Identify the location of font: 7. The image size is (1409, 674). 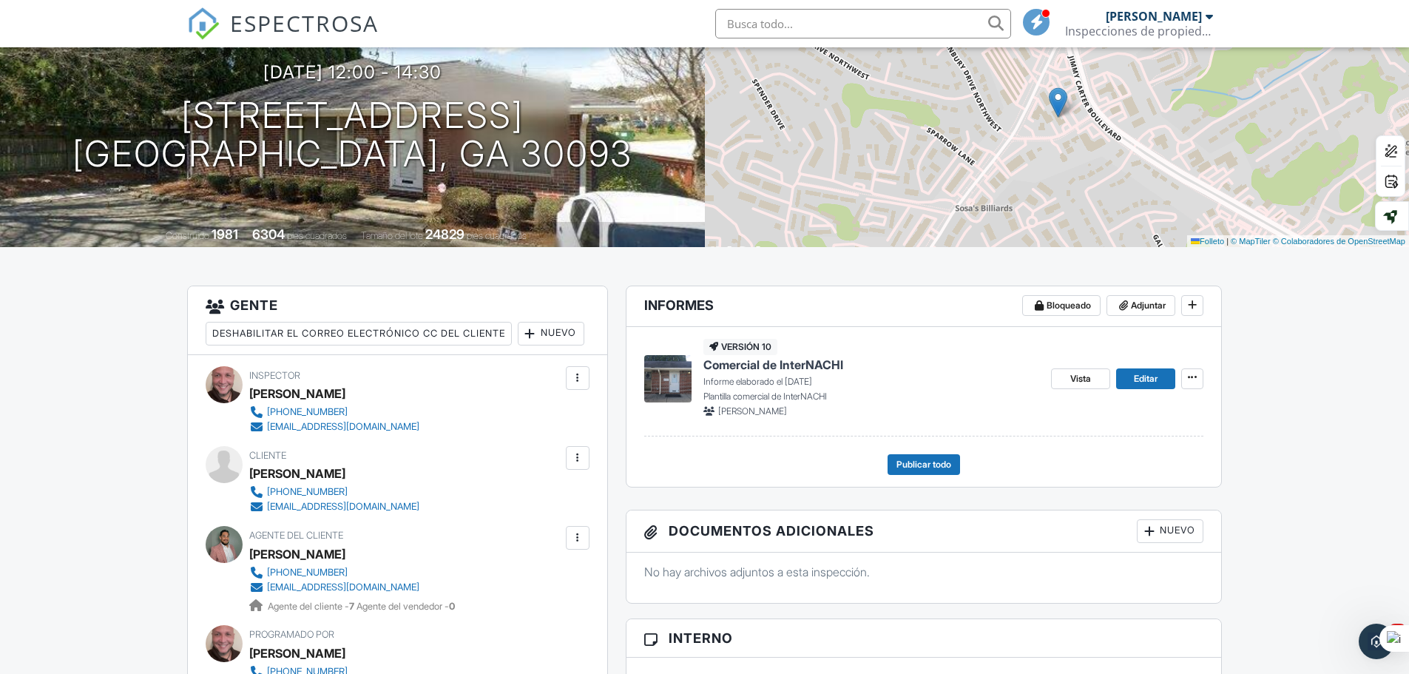
(351, 606).